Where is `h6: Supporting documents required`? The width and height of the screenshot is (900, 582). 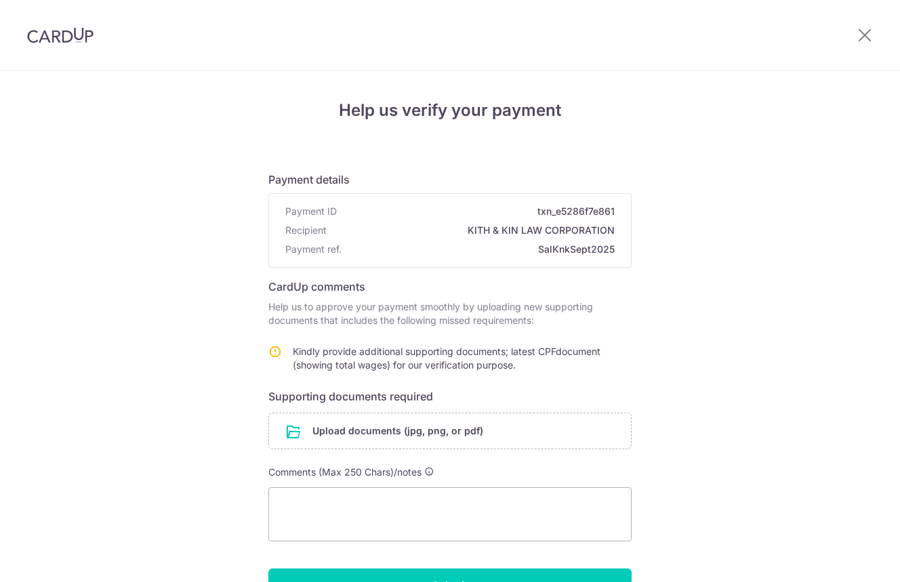
h6: Supporting documents required is located at coordinates (450, 397).